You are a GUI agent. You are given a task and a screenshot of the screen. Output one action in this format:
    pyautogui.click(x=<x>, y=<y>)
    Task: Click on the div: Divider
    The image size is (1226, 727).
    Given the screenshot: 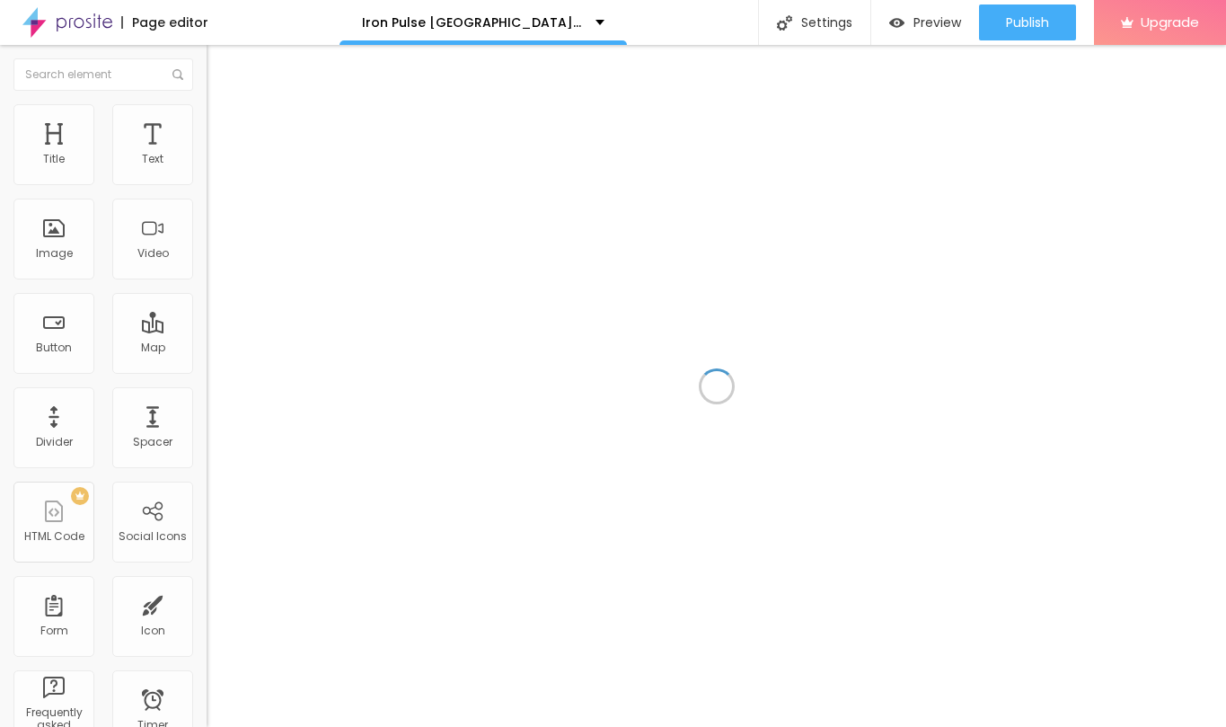 What is the action you would take?
    pyautogui.click(x=54, y=442)
    